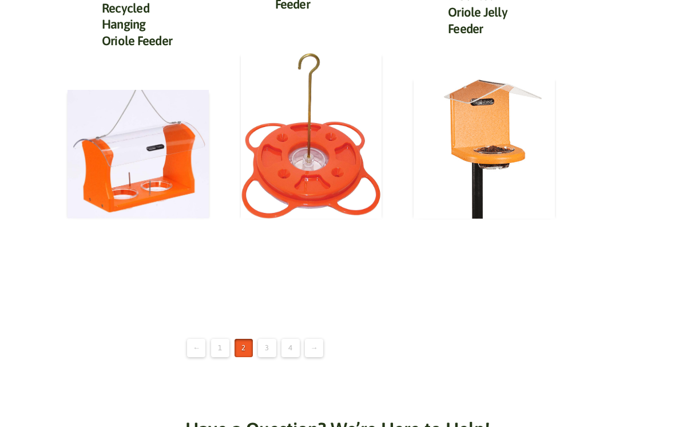  I want to click on a: Recycled Hanging Oriole Feeder, so click(137, 24).